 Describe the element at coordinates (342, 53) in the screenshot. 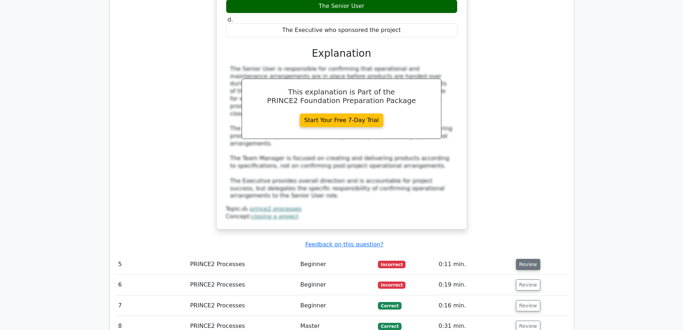

I see `h3: Explanation` at that location.